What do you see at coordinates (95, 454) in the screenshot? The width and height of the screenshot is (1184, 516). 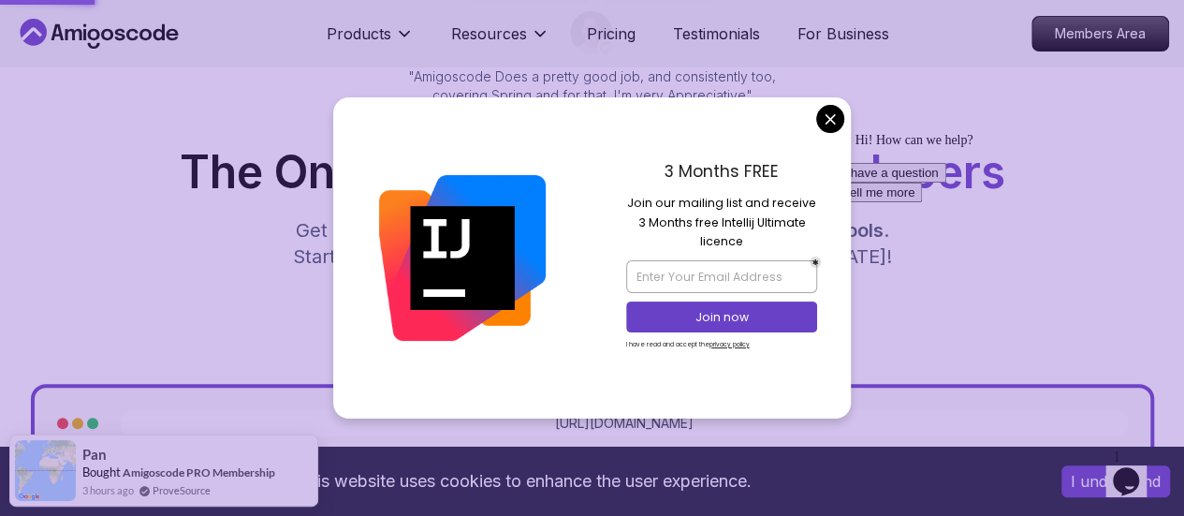 I see `span: Pan` at bounding box center [95, 454].